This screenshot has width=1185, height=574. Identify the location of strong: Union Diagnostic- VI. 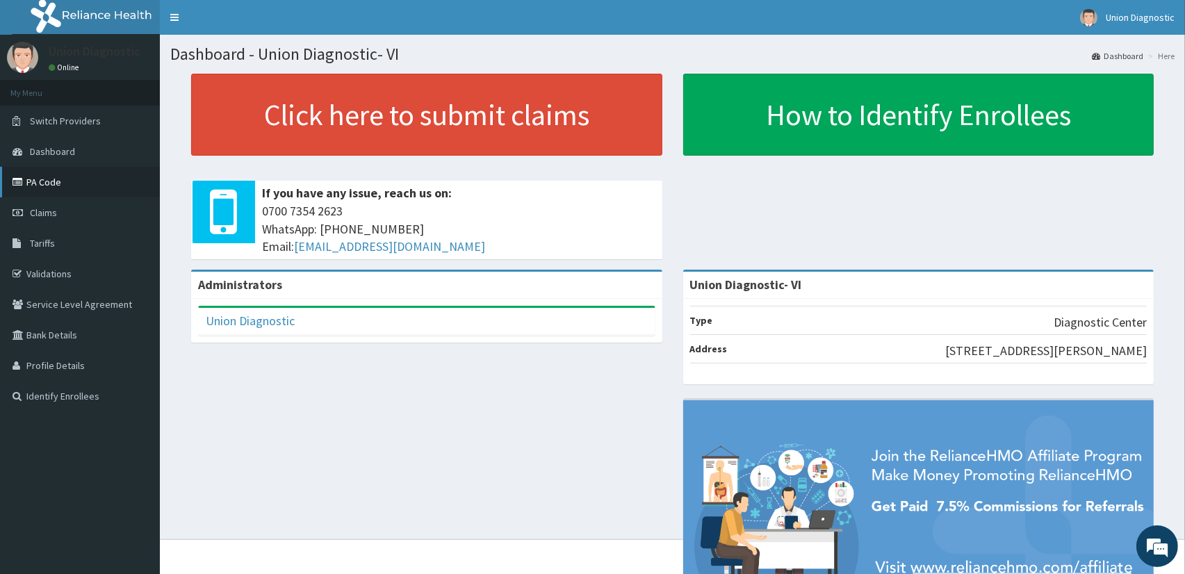
(746, 284).